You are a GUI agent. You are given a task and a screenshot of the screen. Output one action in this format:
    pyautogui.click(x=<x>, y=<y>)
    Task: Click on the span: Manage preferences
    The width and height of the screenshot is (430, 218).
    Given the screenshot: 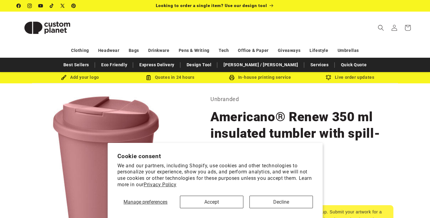 What is the action you would take?
    pyautogui.click(x=145, y=202)
    